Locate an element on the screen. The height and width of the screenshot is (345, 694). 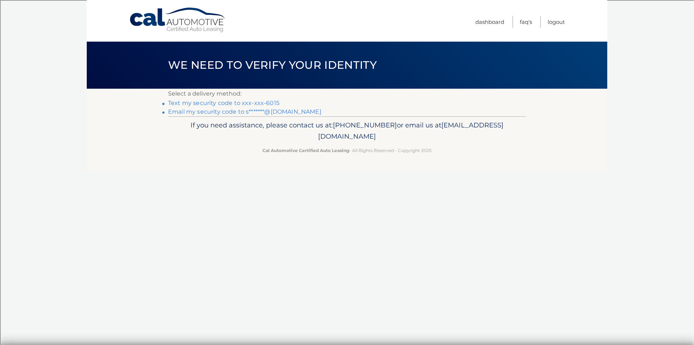
p: If you need assistance, please contact us at: or email us at is located at coordinates (347, 131).